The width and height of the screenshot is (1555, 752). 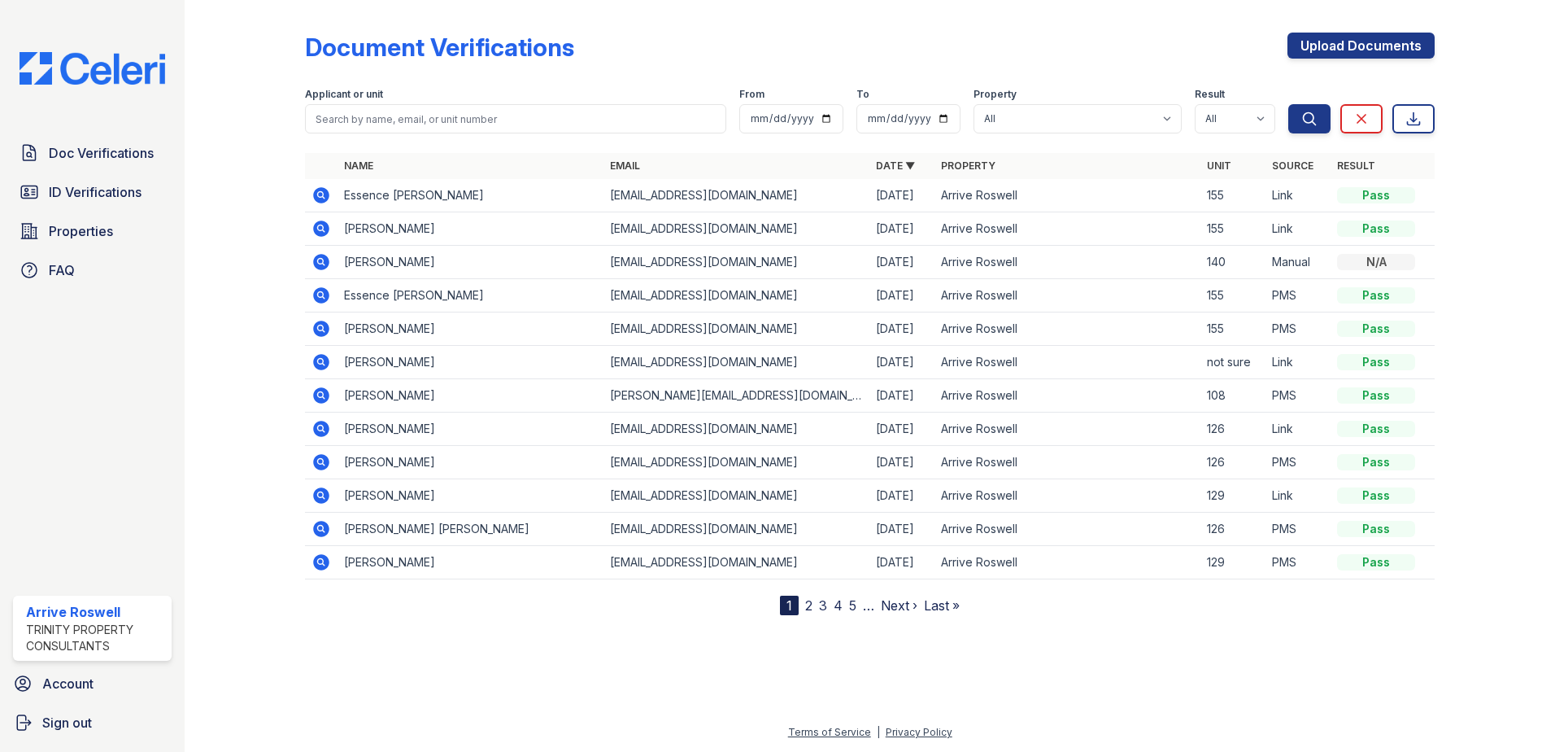 What do you see at coordinates (995, 94) in the screenshot?
I see `label: Property` at bounding box center [995, 94].